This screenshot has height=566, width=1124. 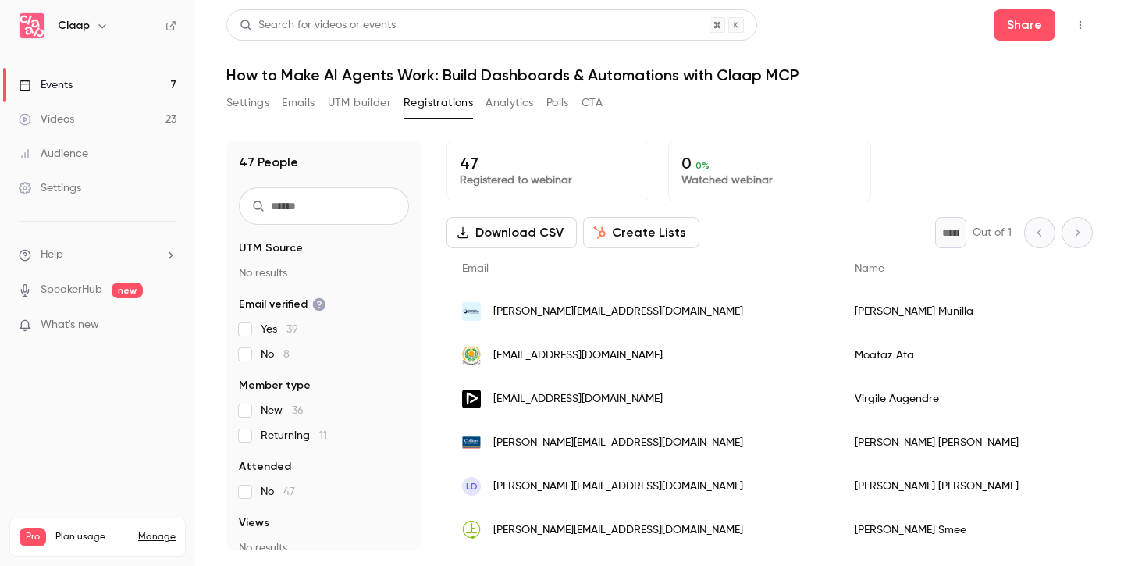 I want to click on li: help-dropdown-opener, so click(x=98, y=255).